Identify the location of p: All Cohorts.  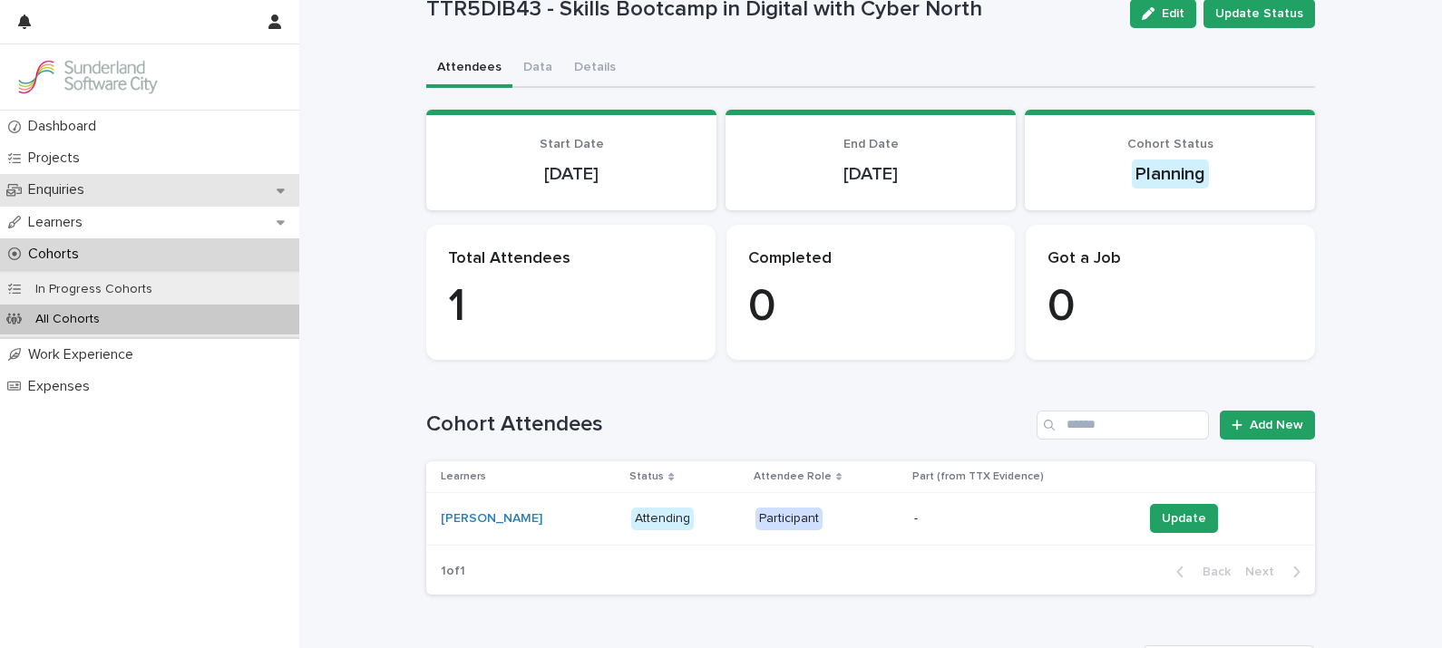
(67, 319).